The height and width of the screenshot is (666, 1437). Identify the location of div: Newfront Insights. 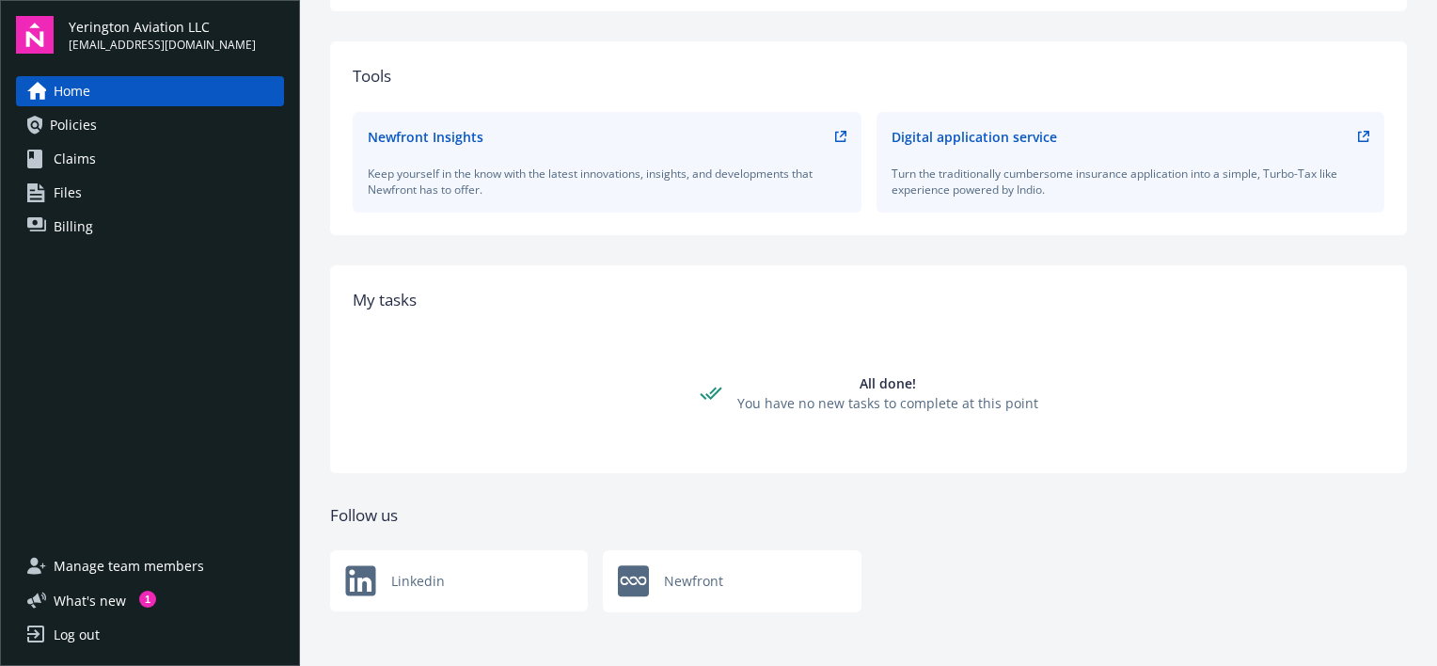
(425, 136).